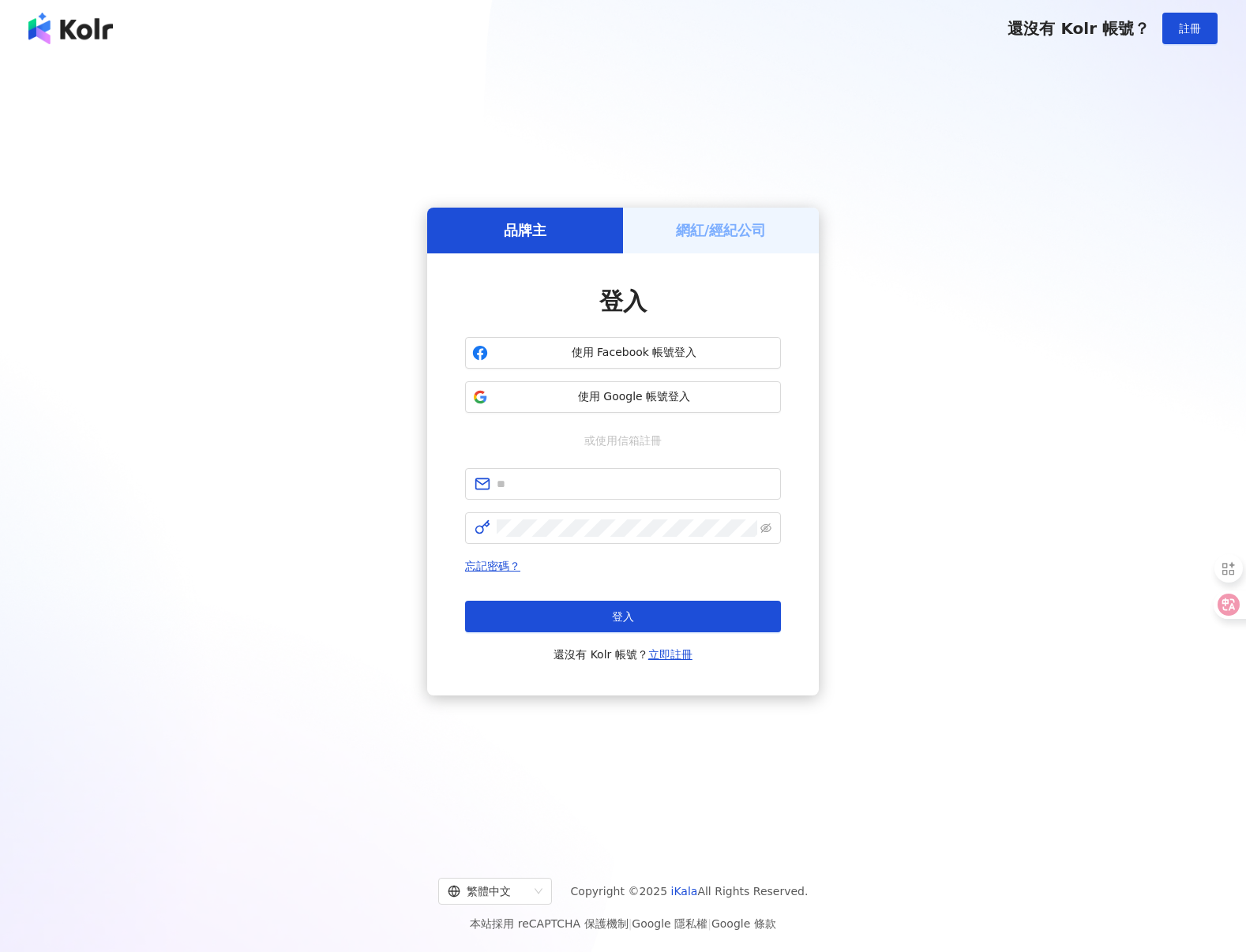  I want to click on a: 忘記密碼？, so click(493, 566).